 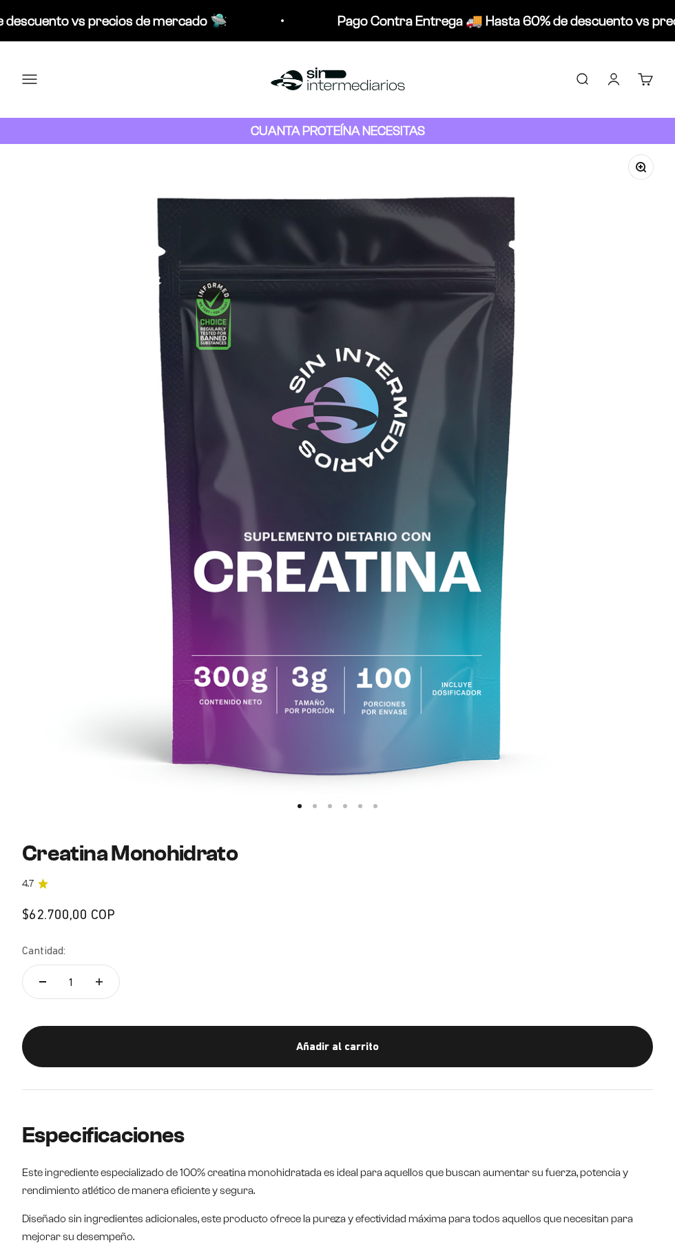 What do you see at coordinates (43, 982) in the screenshot?
I see `button: Reducir cantidad` at bounding box center [43, 982].